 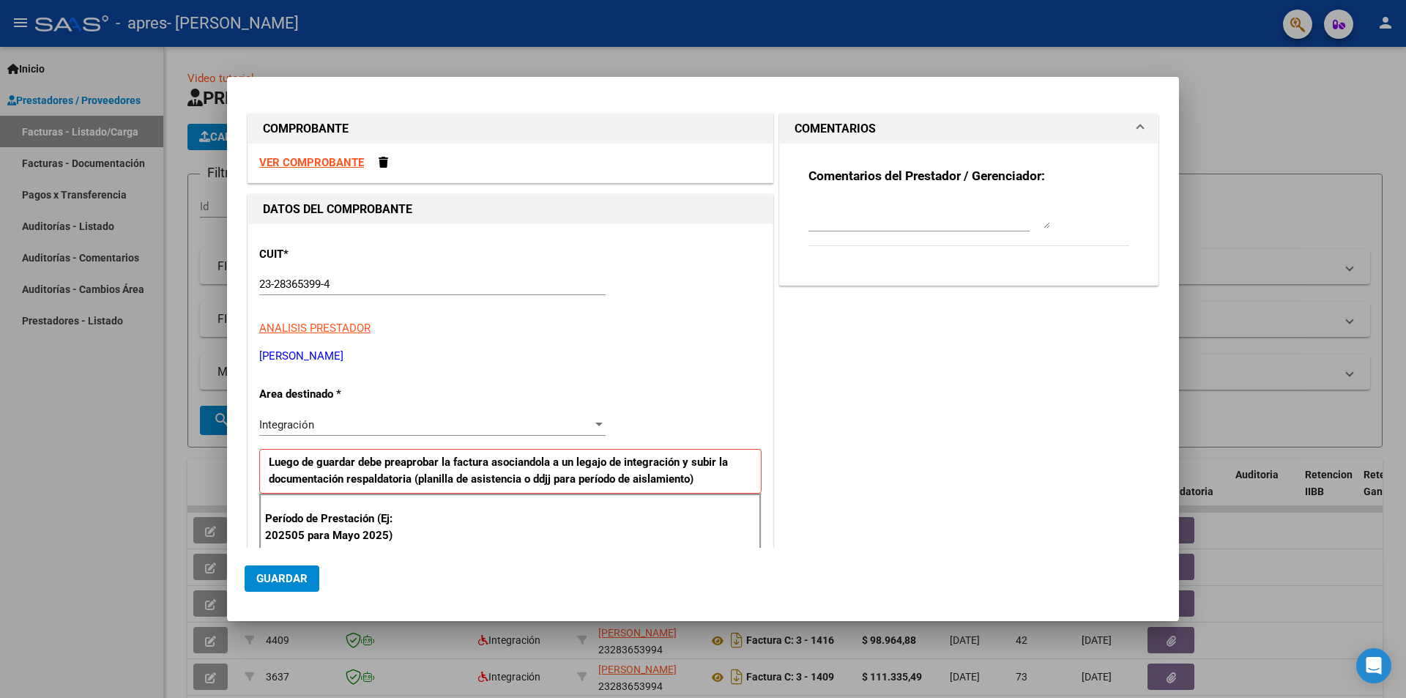 I want to click on mat-expansion-panel-header: COMENTARIOS, so click(x=969, y=129).